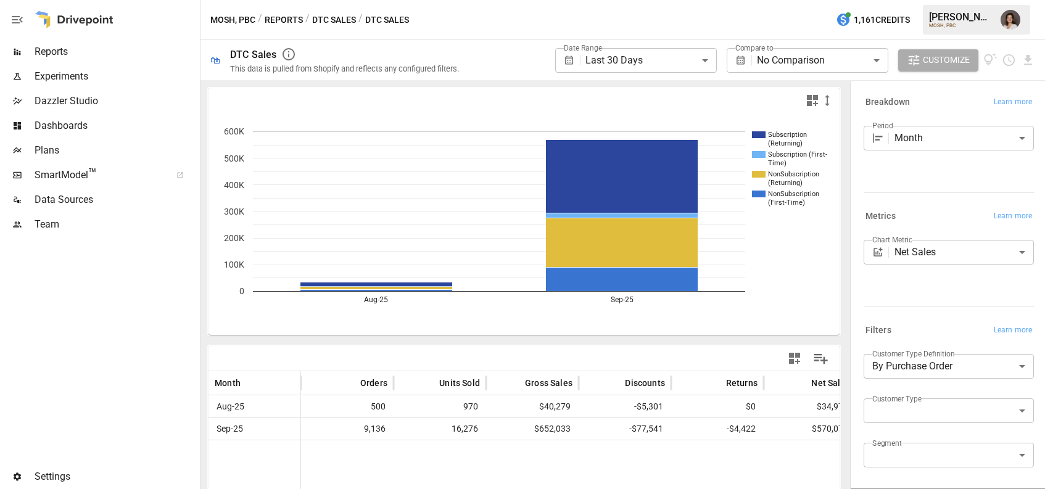 The image size is (1045, 489). I want to click on span: Experiments, so click(116, 76).